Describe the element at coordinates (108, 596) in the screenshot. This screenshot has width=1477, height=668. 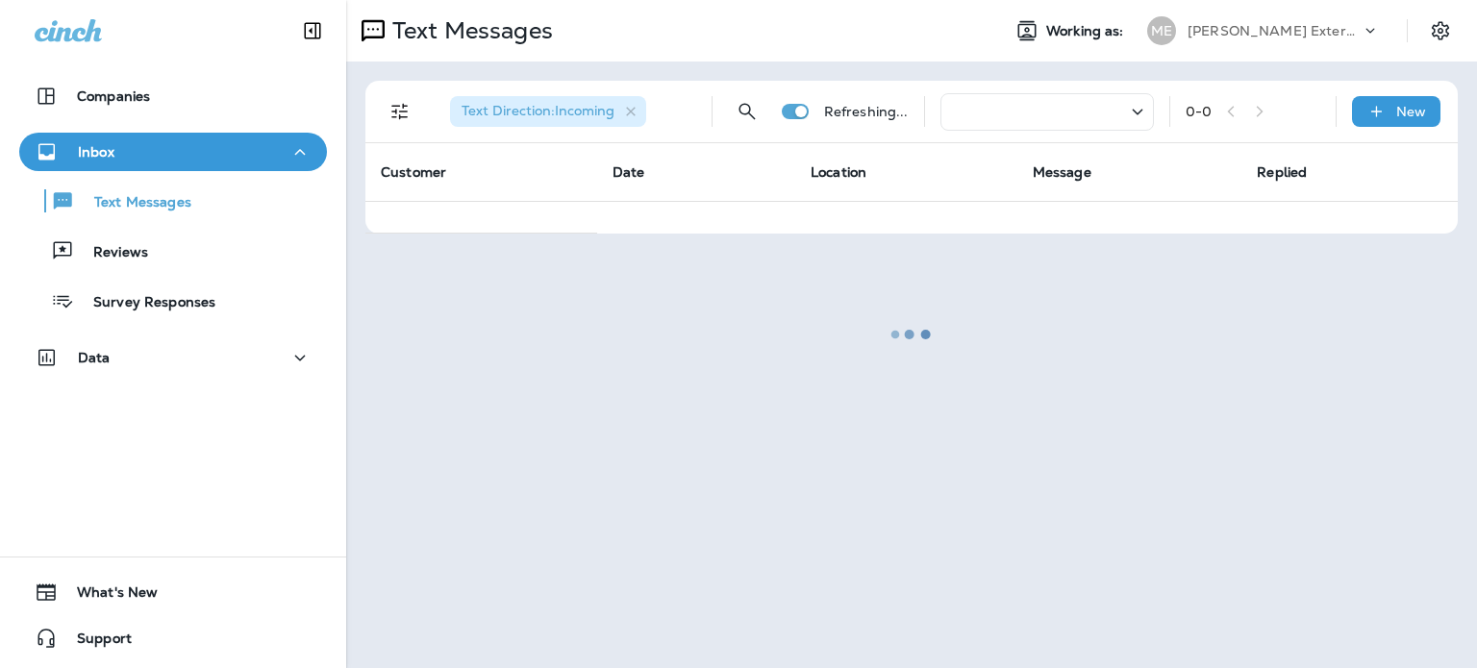
I see `span: What's New` at that location.